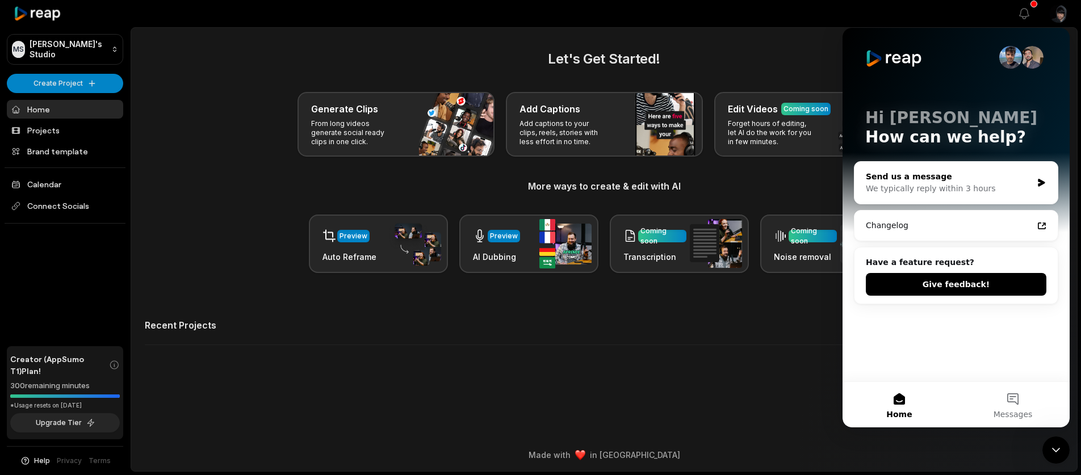 The height and width of the screenshot is (475, 1081). I want to click on span: Home, so click(56, 387).